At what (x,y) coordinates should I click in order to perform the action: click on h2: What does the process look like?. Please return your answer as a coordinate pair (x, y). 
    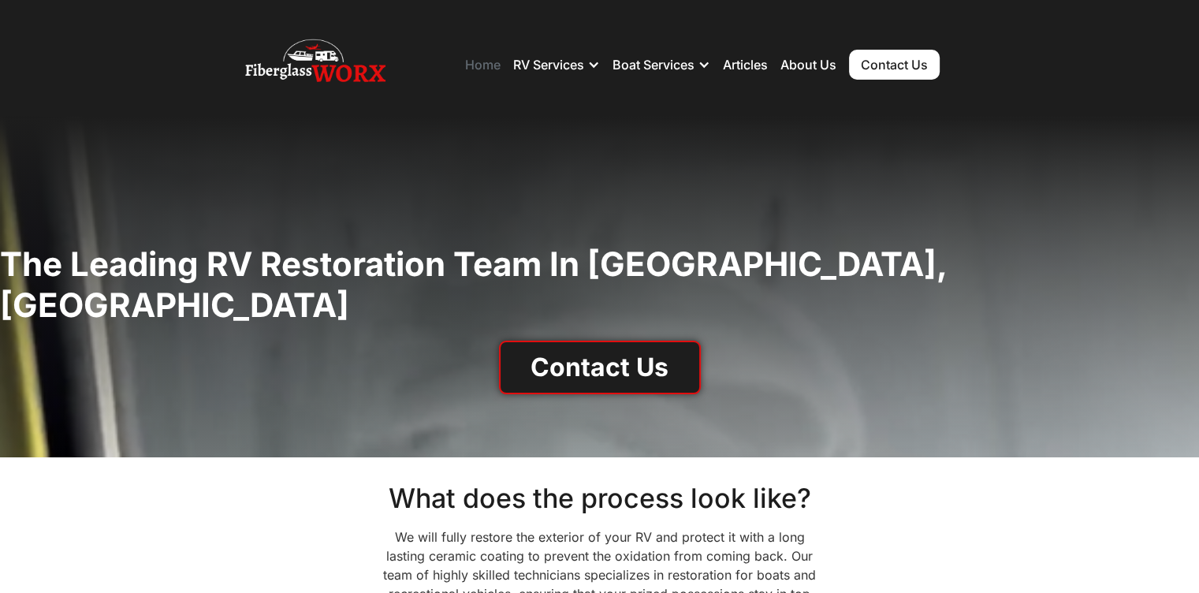
    Looking at the image, I should click on (600, 498).